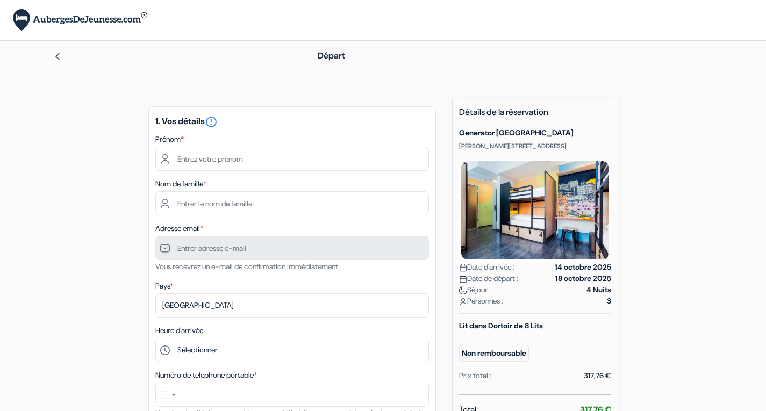 Image resolution: width=766 pixels, height=411 pixels. Describe the element at coordinates (535, 116) in the screenshot. I see `h5: Détails de la réservation` at that location.